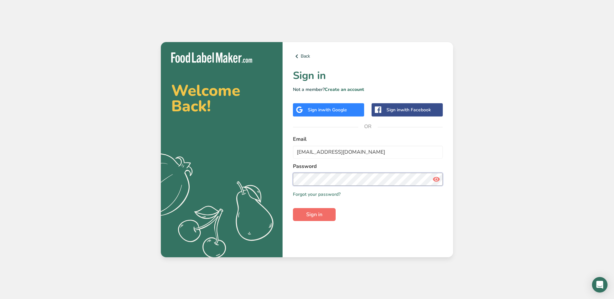  I want to click on img: Food Label Maker, so click(212, 58).